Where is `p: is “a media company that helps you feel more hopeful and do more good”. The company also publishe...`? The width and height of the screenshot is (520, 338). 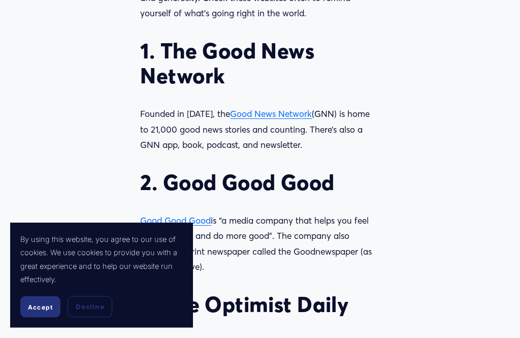 p: is “a media company that helps you feel more hopeful and do more good”. The company also publishe... is located at coordinates (259, 244).